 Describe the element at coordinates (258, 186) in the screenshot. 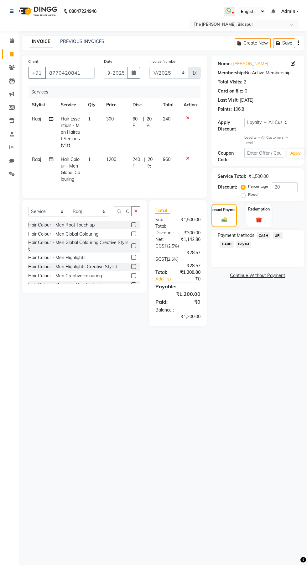

I see `label: Percentage` at that location.